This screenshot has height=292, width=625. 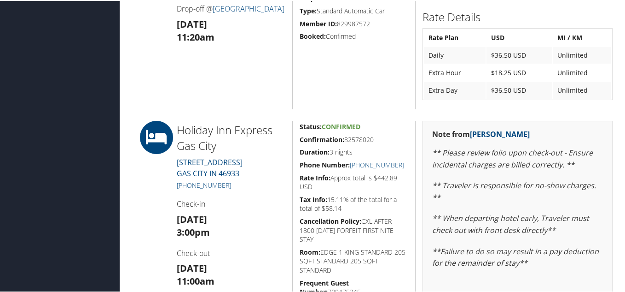 I want to click on em: ** Please review folio upon check-out - Ensure incidental charges are billed correctly. **, so click(x=513, y=158).